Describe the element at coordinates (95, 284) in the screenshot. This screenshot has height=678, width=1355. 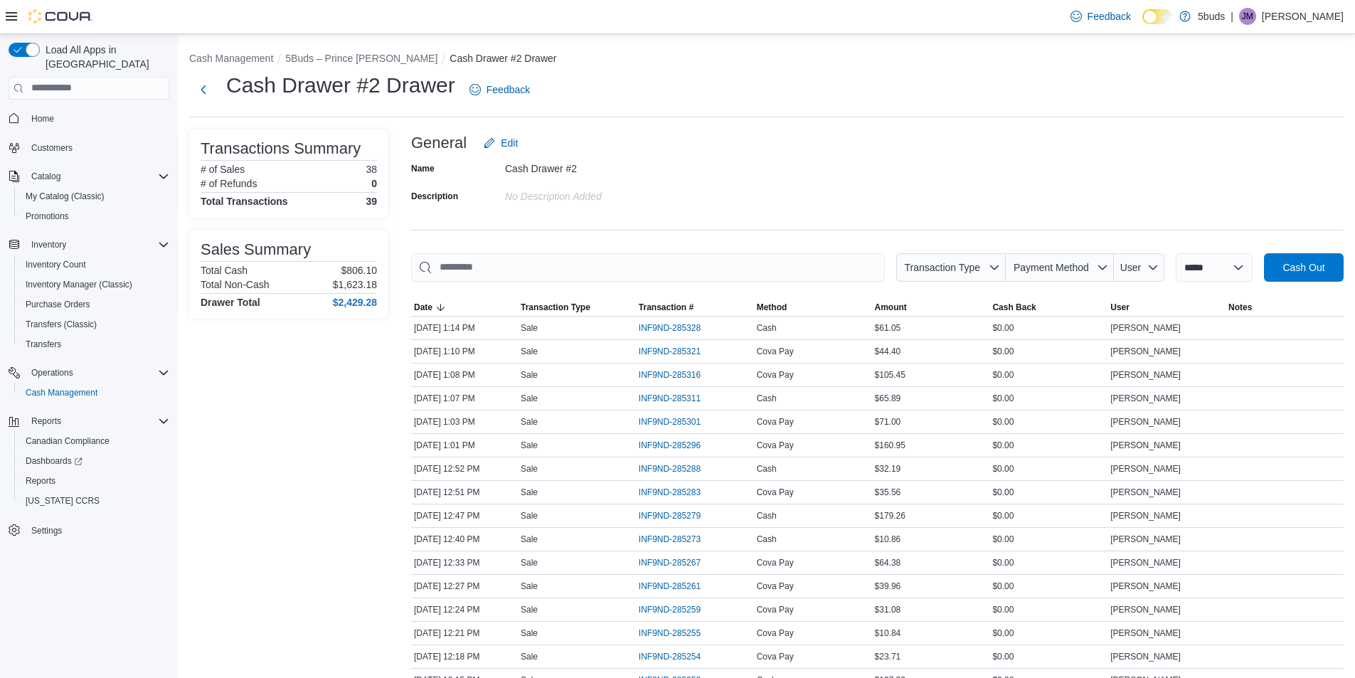
I see `button: Inventory Manager (Classic)` at that location.